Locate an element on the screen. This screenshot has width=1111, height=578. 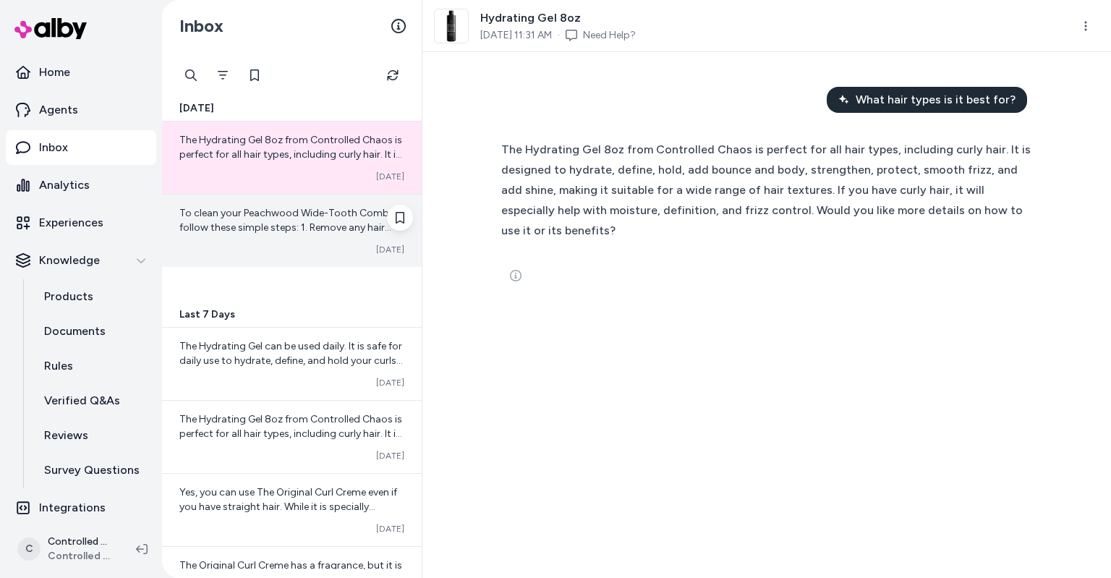
span: What hair types is it best for? is located at coordinates (935, 100).